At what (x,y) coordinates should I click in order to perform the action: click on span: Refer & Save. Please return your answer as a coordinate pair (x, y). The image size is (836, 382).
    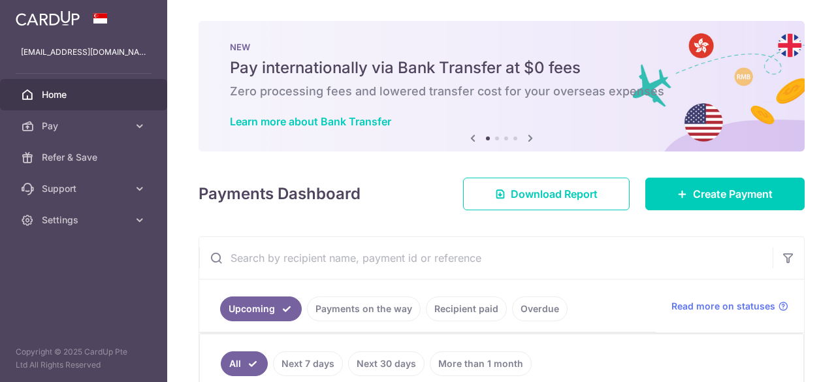
    Looking at the image, I should click on (85, 157).